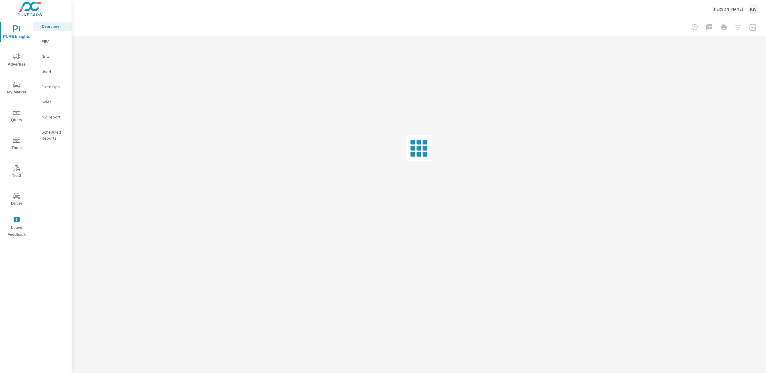 The height and width of the screenshot is (373, 766). What do you see at coordinates (54, 41) in the screenshot?
I see `p: PIPA` at bounding box center [54, 41].